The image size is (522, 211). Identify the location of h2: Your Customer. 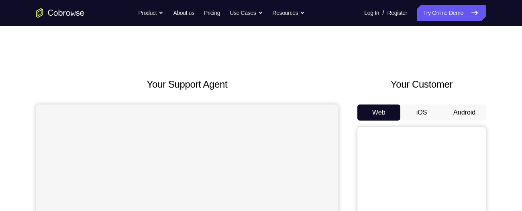
(421, 84).